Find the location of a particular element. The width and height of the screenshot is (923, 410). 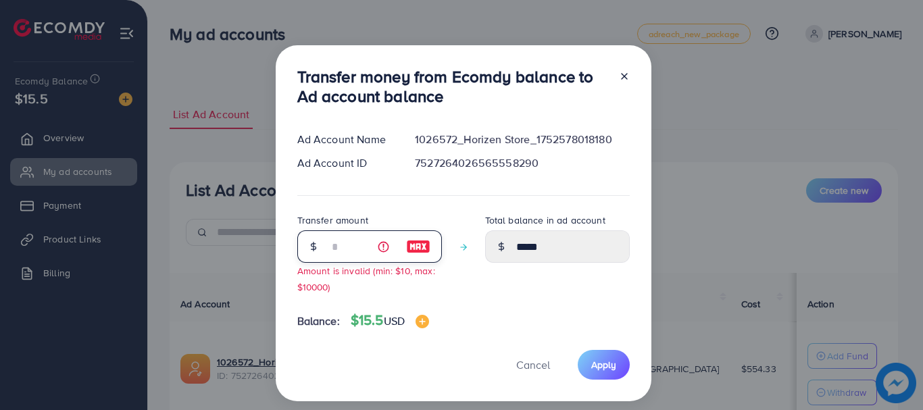

span: Apply is located at coordinates (603, 365).